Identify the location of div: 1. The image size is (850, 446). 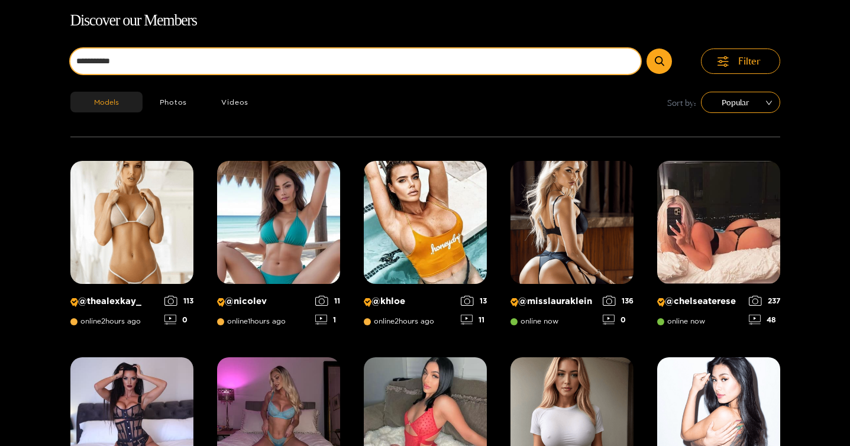
(328, 319).